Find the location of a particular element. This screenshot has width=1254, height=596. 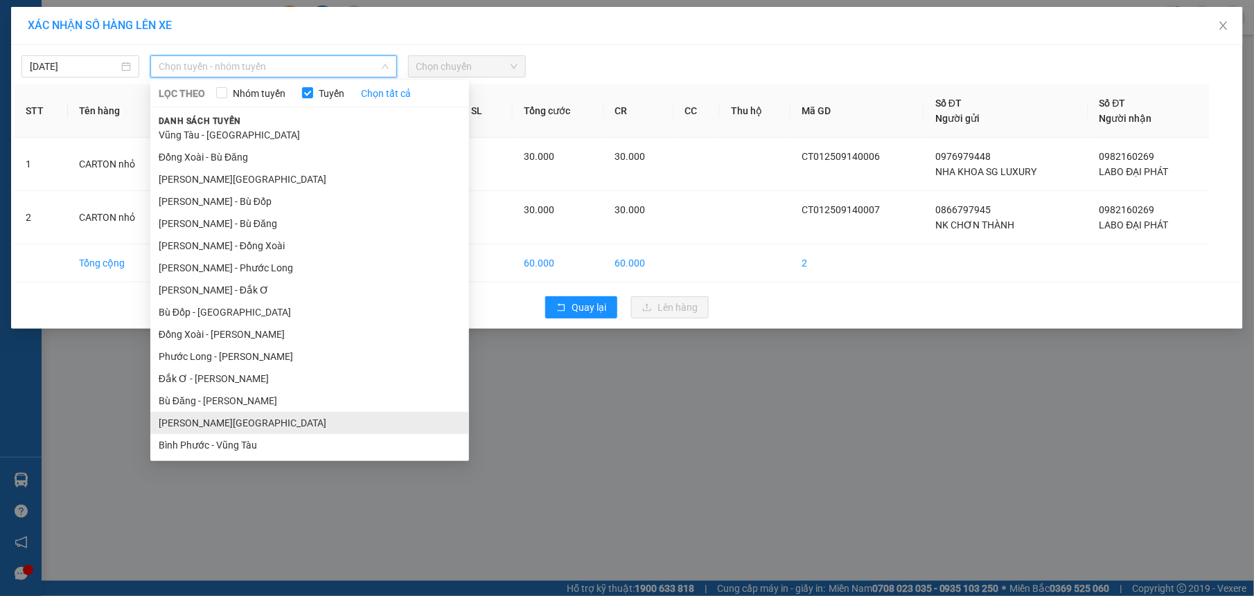

span: close is located at coordinates (1223, 26).